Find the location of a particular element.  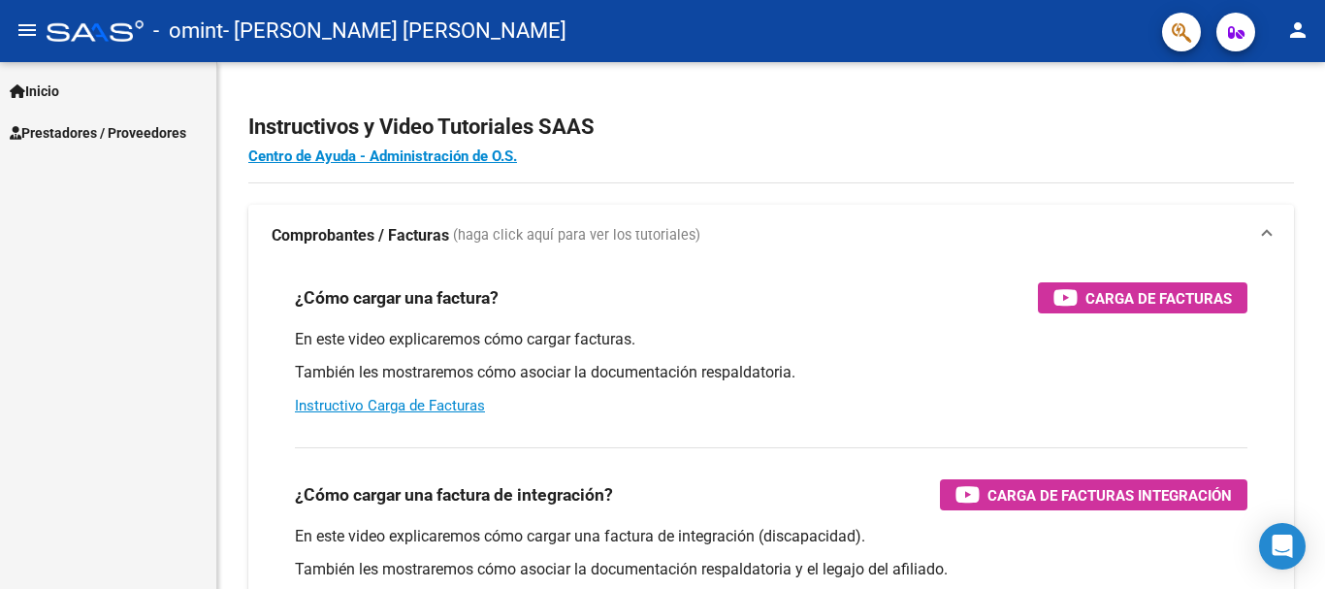

span: (haga click aquí para ver los tutoriales) is located at coordinates (576, 236).